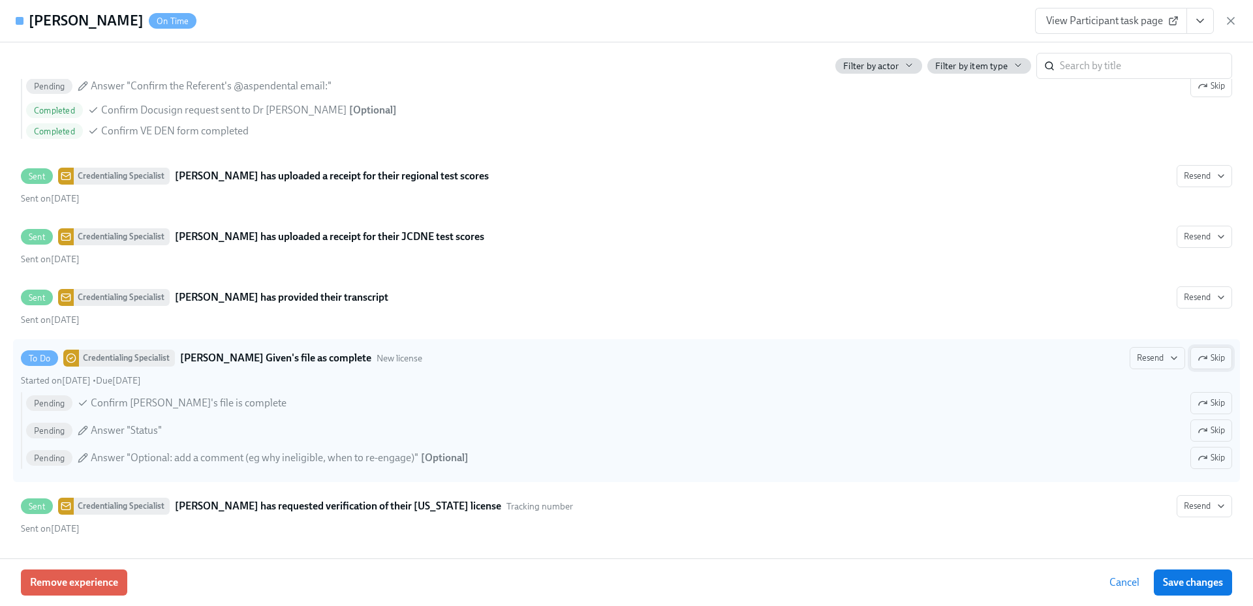 Image resolution: width=1253 pixels, height=606 pixels. What do you see at coordinates (254, 458) in the screenshot?
I see `span: Answer "Optional: add a comment (eg why ineligible, when to re-engage)"` at bounding box center [254, 458].